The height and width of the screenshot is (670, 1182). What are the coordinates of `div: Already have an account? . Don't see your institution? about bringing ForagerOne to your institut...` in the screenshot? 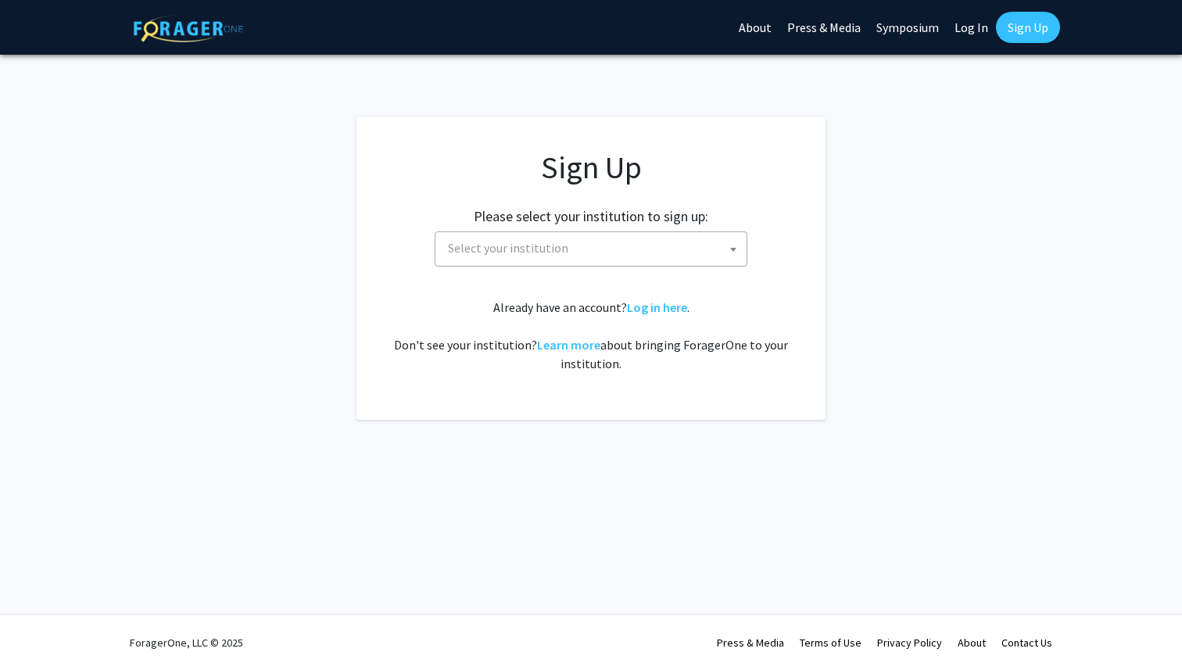 It's located at (591, 335).